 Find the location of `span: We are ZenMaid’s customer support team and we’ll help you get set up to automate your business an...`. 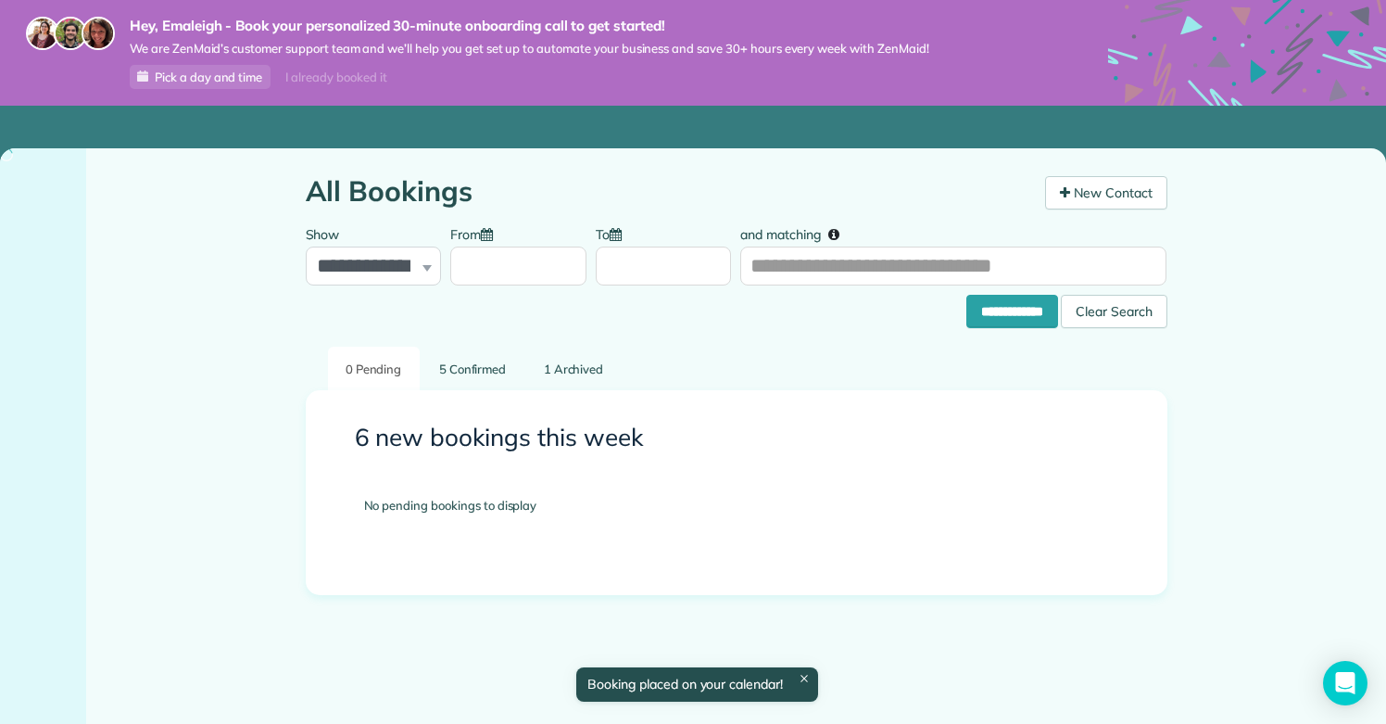

span: We are ZenMaid’s customer support team and we’ll help you get set up to automate your business an... is located at coordinates (529, 48).